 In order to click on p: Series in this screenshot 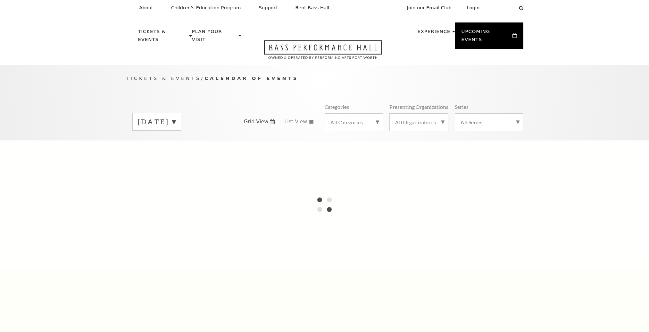, I will do `click(462, 106)`.